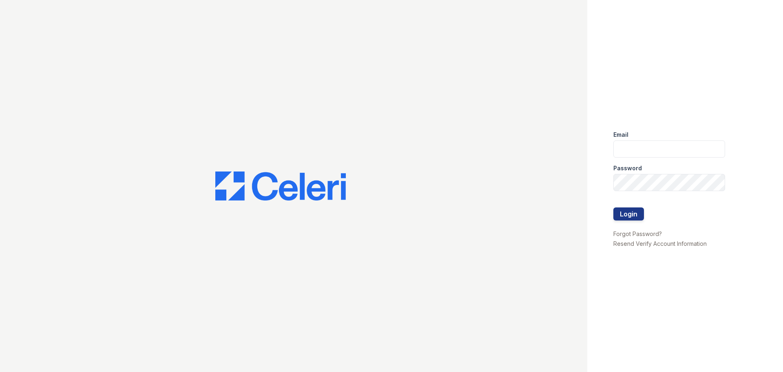 The image size is (783, 372). I want to click on a: Resend Verify Account Information, so click(660, 243).